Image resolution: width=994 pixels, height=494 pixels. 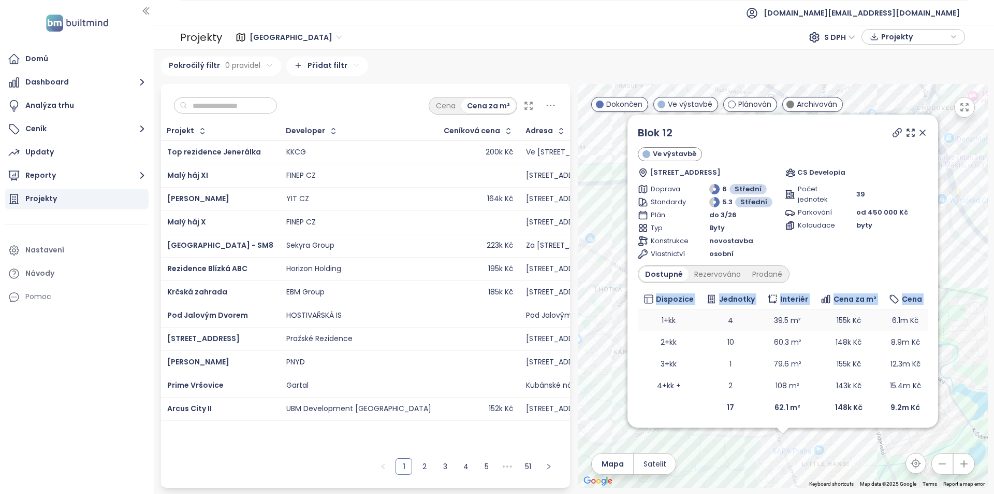 What do you see at coordinates (77, 59) in the screenshot?
I see `a: Domů` at bounding box center [77, 59].